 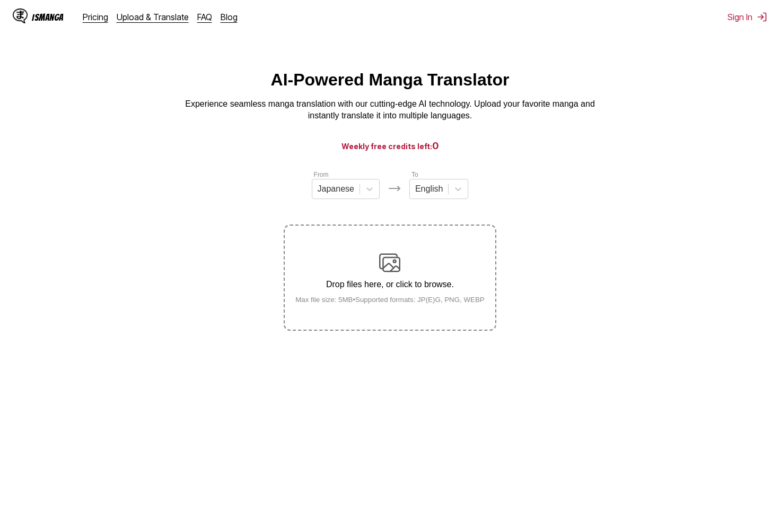 I want to click on a: Upload & Translate, so click(x=153, y=17).